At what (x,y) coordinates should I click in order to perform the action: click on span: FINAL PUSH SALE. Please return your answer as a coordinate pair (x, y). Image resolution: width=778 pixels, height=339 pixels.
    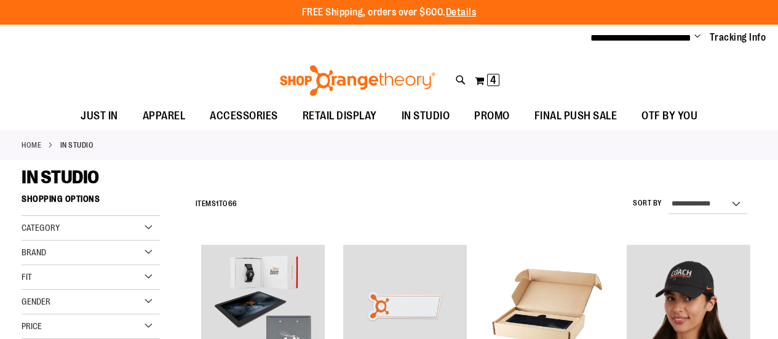
    Looking at the image, I should click on (576, 116).